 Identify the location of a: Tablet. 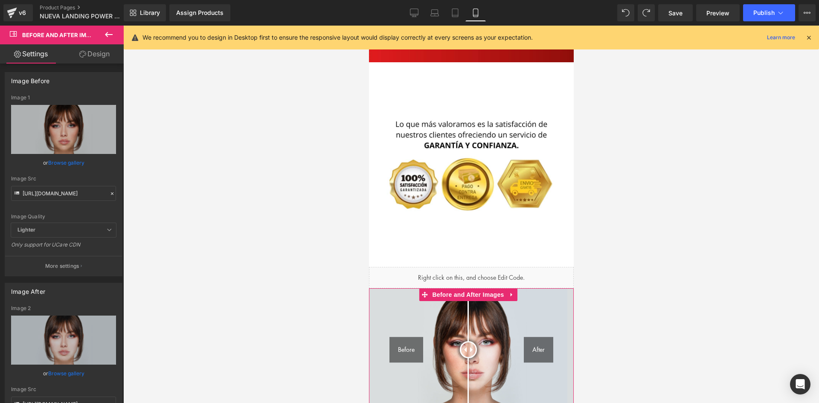
(455, 13).